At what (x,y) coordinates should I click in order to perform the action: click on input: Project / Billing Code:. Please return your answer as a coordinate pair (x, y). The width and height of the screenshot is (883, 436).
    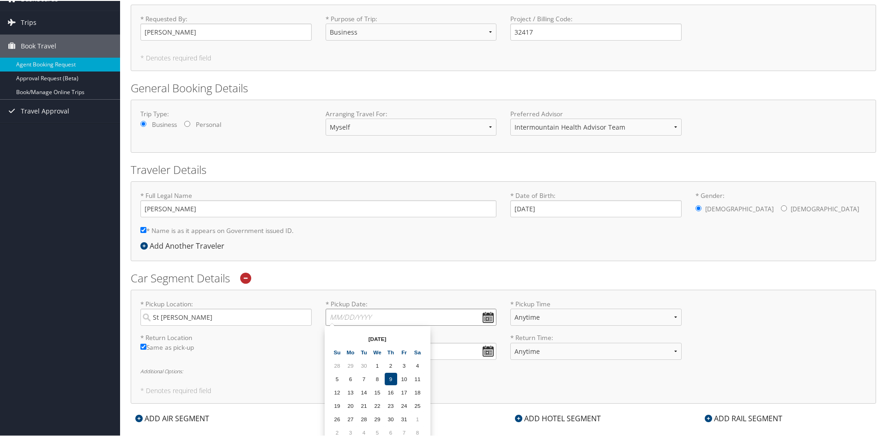
    Looking at the image, I should click on (596, 31).